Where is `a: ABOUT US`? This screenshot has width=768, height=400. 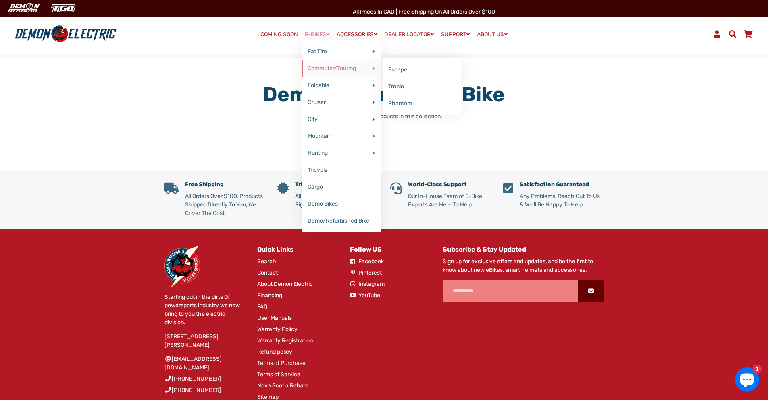 a: ABOUT US is located at coordinates (492, 34).